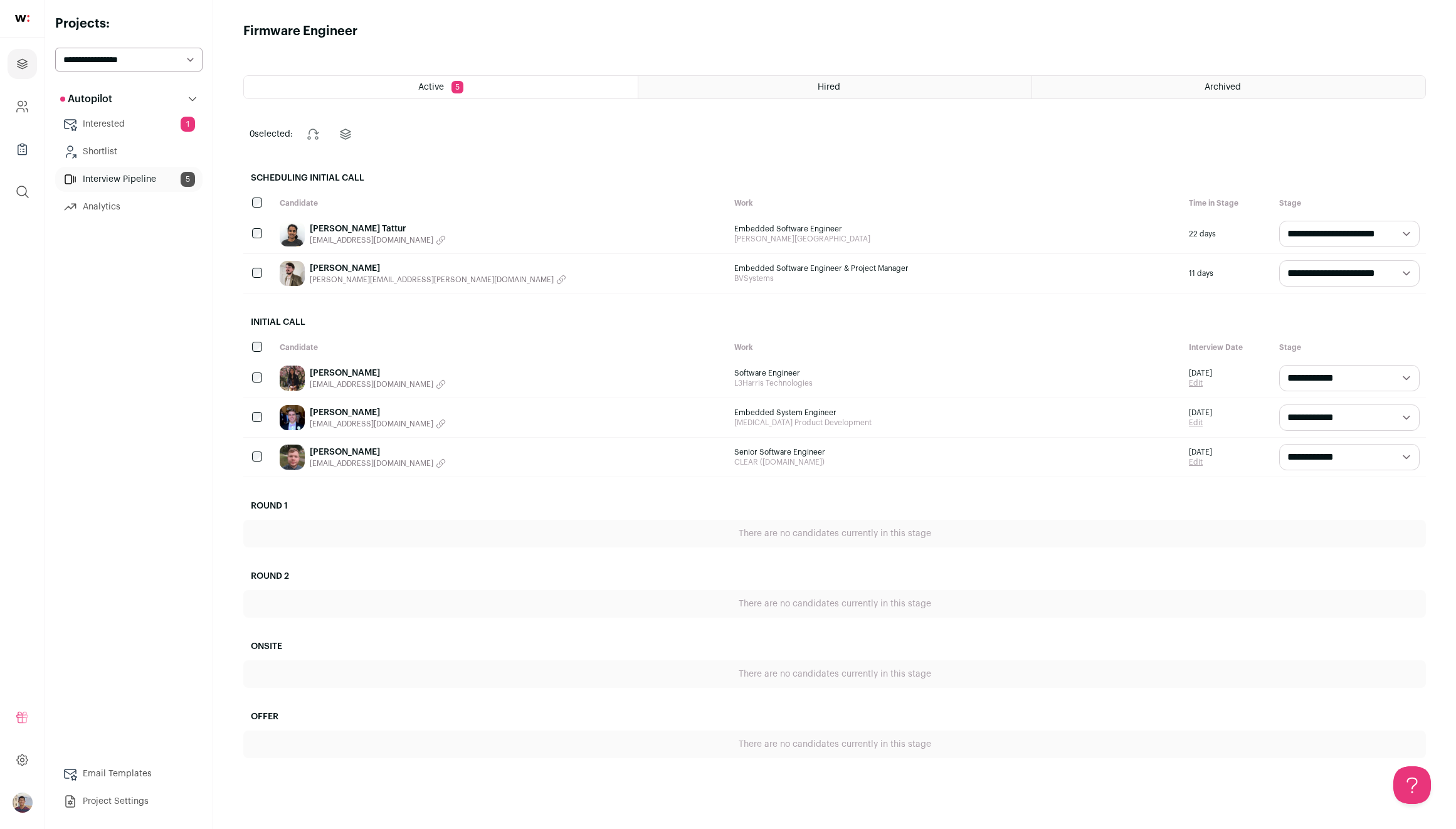  Describe the element at coordinates (129, 801) in the screenshot. I see `a: Project Settings` at that location.